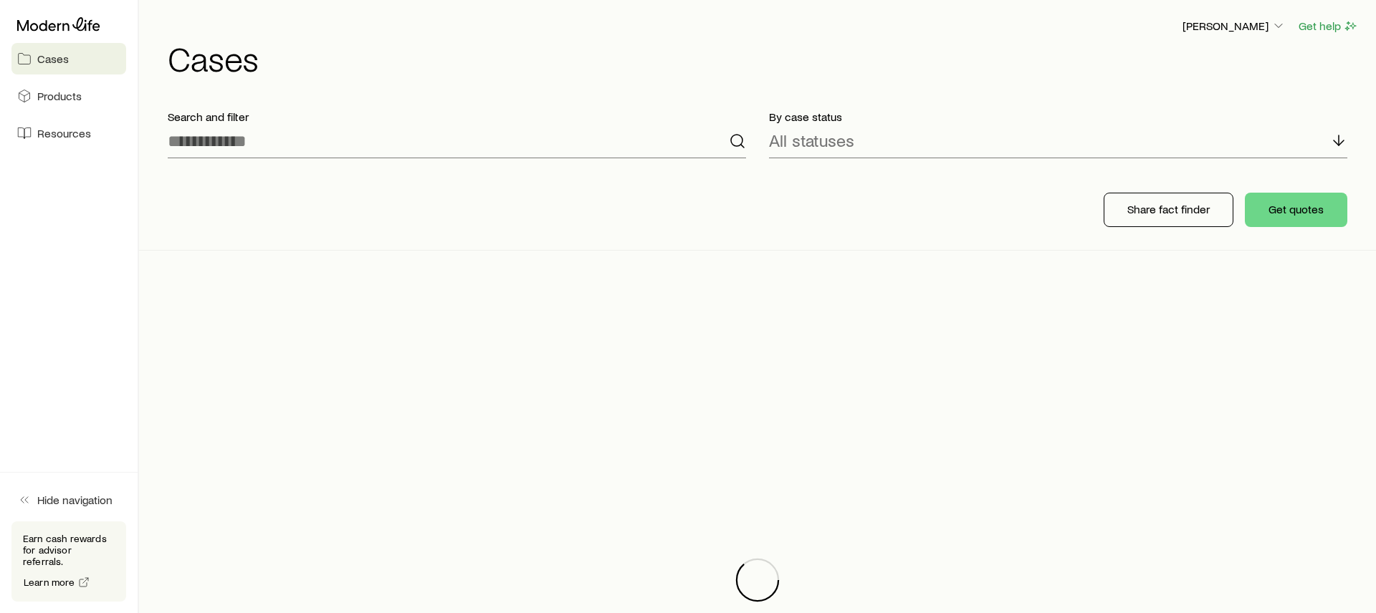 This screenshot has height=613, width=1376. Describe the element at coordinates (69, 59) in the screenshot. I see `a: Cases` at that location.